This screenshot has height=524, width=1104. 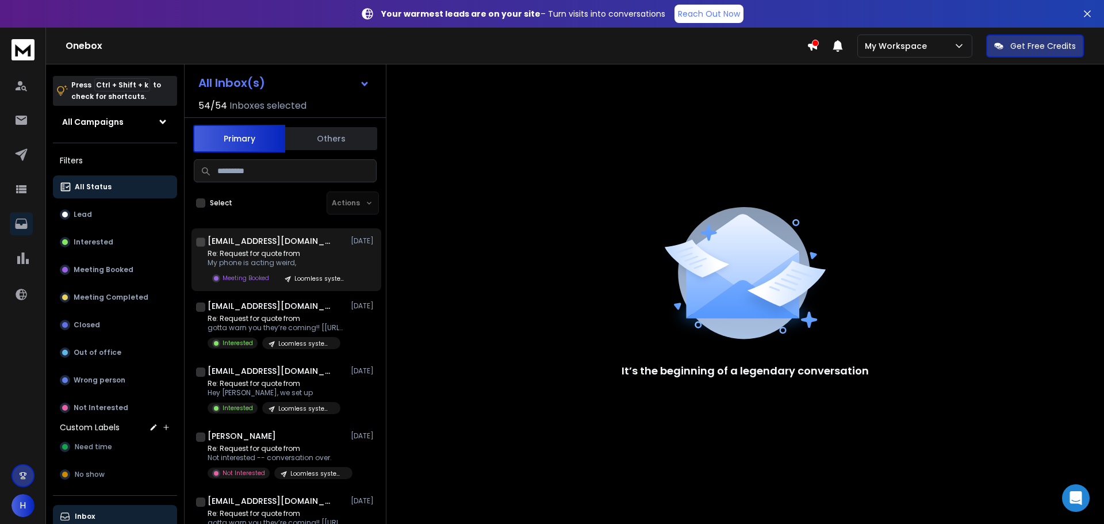 What do you see at coordinates (122, 85) in the screenshot?
I see `span: Ctrl + Shift + k` at bounding box center [122, 85].